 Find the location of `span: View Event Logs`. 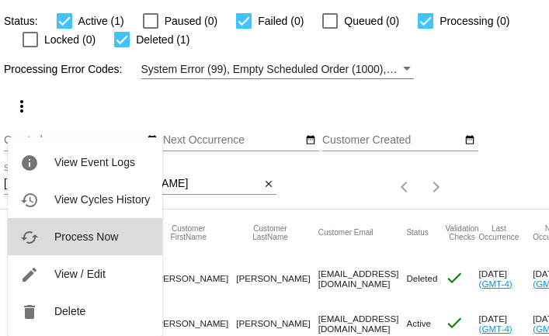

span: View Event Logs is located at coordinates (95, 162).